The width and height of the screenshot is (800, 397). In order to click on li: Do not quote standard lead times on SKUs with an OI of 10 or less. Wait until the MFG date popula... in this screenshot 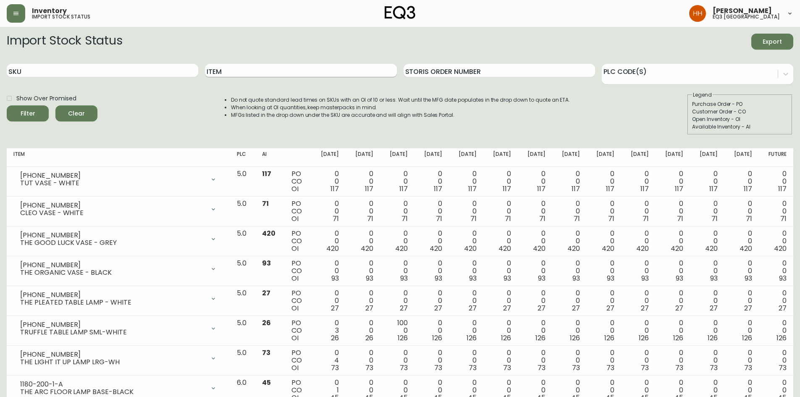, I will do `click(401, 100)`.